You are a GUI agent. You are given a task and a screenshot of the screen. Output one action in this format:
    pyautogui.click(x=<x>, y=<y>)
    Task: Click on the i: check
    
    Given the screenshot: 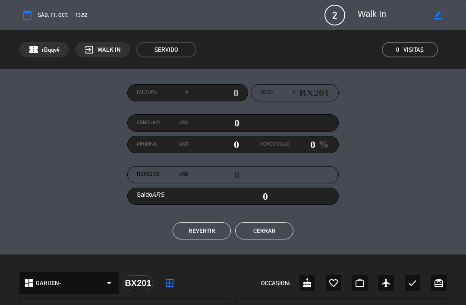 What is the action you would take?
    pyautogui.click(x=413, y=283)
    